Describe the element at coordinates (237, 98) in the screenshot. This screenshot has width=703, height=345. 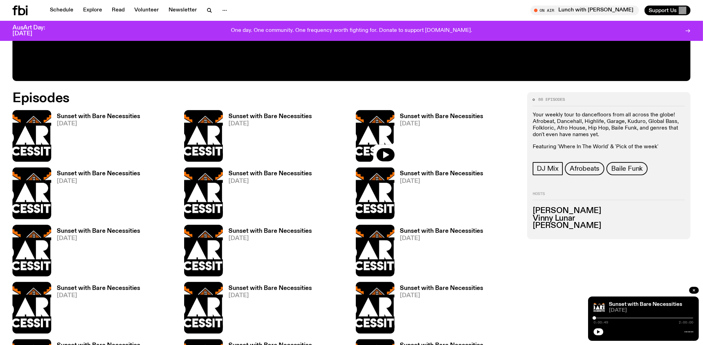
I see `h2: Episodes` at that location.